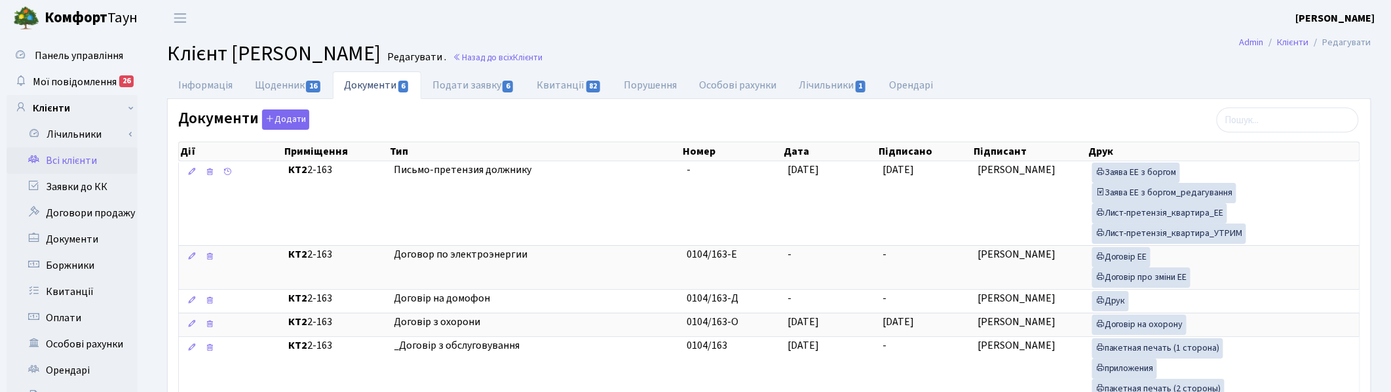 This screenshot has height=392, width=1391. Describe the element at coordinates (72, 265) in the screenshot. I see `a: Боржники` at that location.